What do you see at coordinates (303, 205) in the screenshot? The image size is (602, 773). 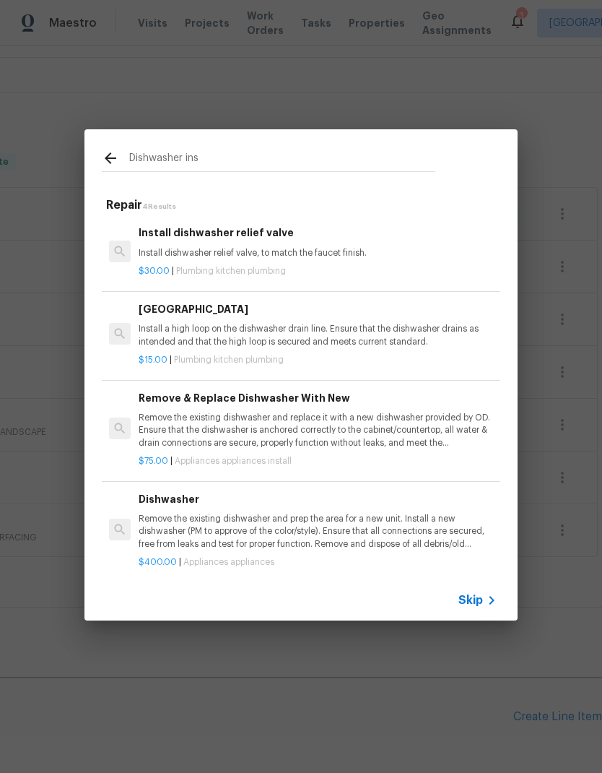 I see `h5: Repair` at bounding box center [303, 205].